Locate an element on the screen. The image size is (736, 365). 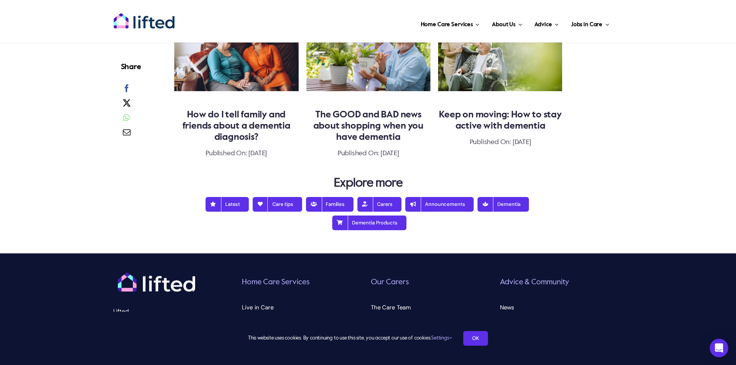
span: Latest is located at coordinates (227, 204).